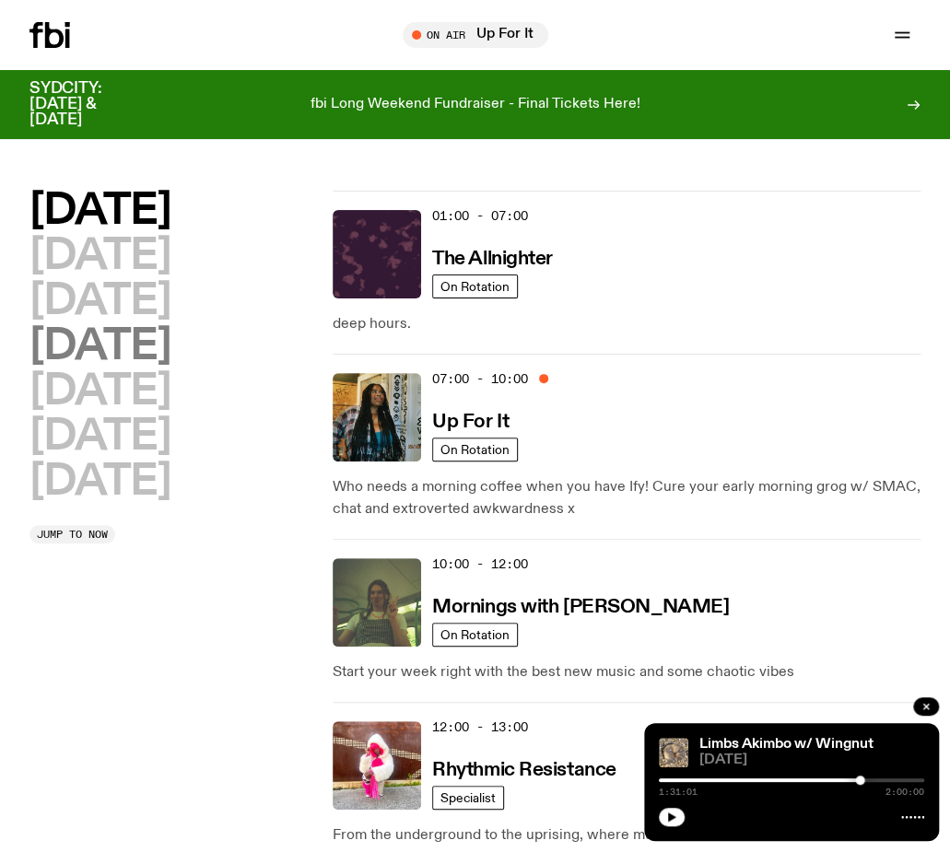  What do you see at coordinates (492, 259) in the screenshot?
I see `h3: The Allnighter` at bounding box center [492, 259].